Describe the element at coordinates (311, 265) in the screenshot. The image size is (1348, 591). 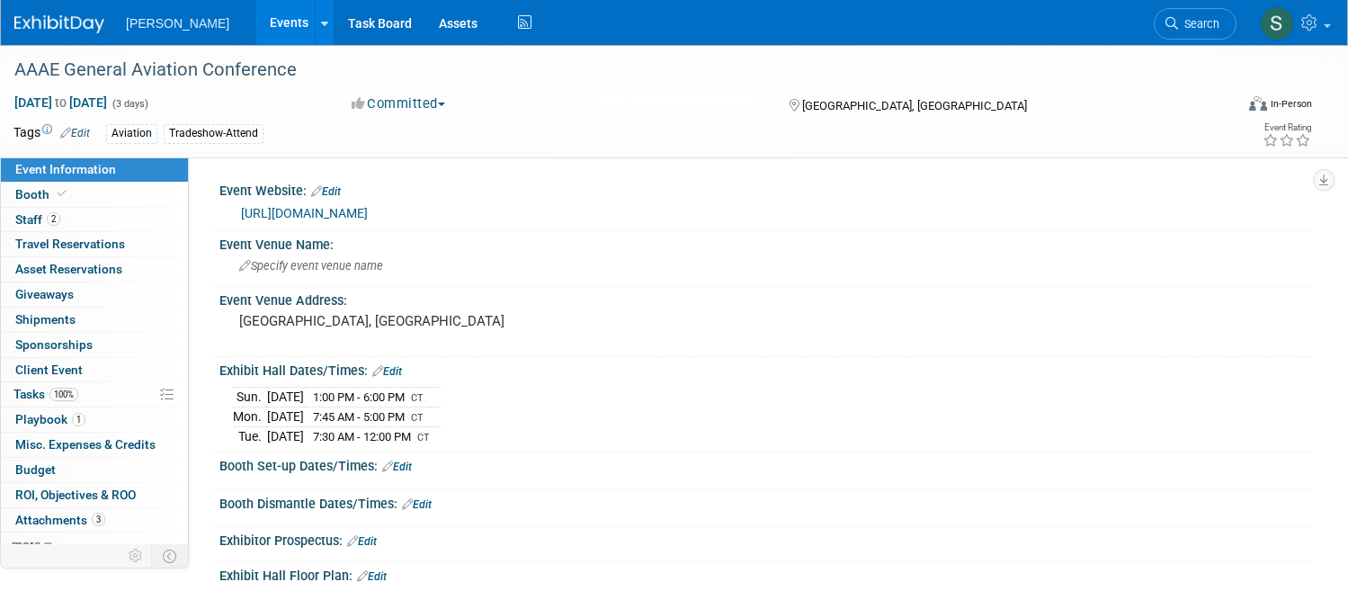
I see `span: Specify event venue name` at that location.